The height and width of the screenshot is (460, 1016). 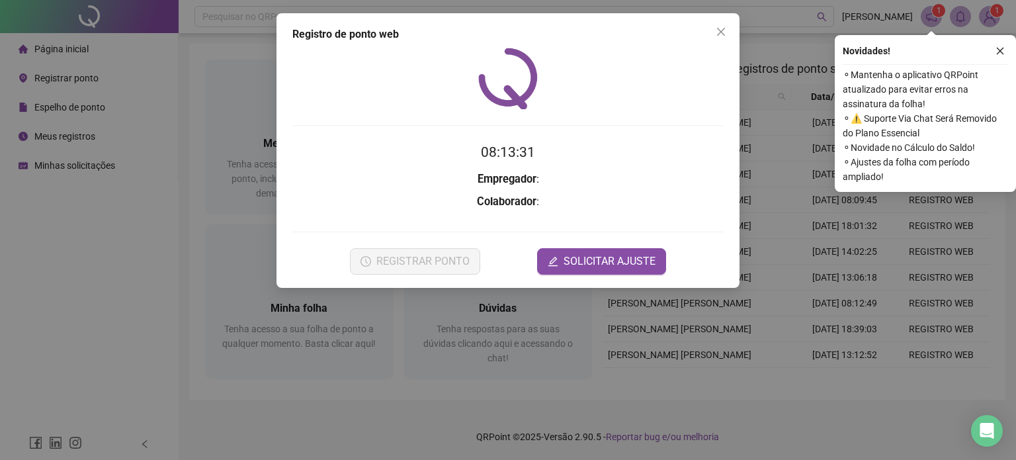 I want to click on span: ⚬ Novidade no Cálculo do Saldo!, so click(x=925, y=148).